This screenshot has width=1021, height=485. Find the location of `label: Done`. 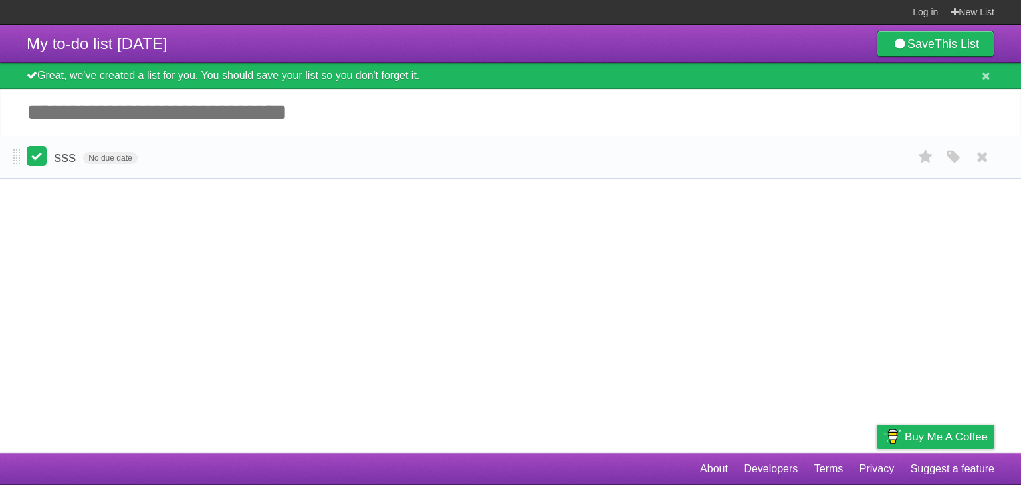

label: Done is located at coordinates (37, 156).